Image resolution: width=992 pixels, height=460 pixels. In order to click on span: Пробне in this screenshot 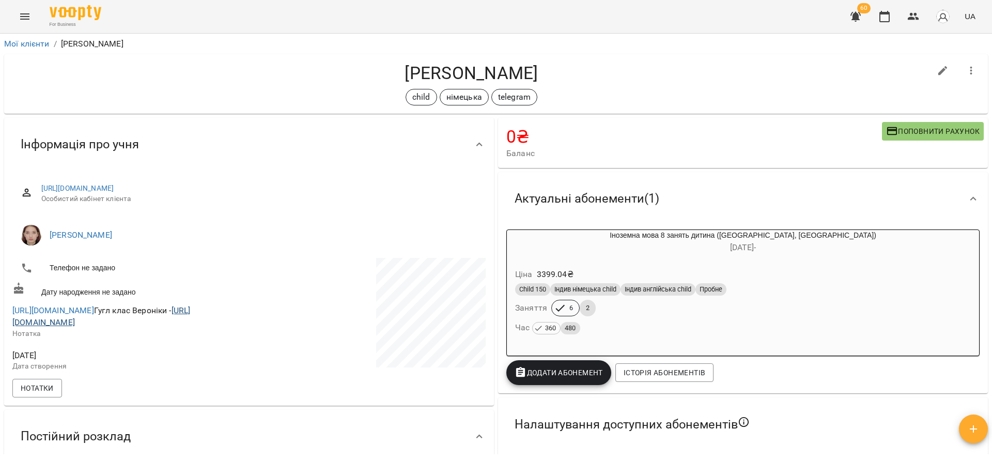, I will do `click(711, 289)`.